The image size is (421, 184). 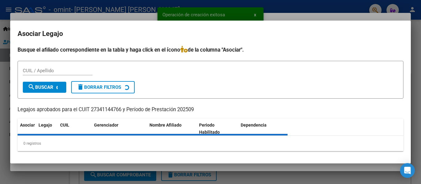 What do you see at coordinates (210, 110) in the screenshot?
I see `p: Legajos aprobados para el CUIT 27341144766 y Período de Prestación 202509` at bounding box center [210, 110].